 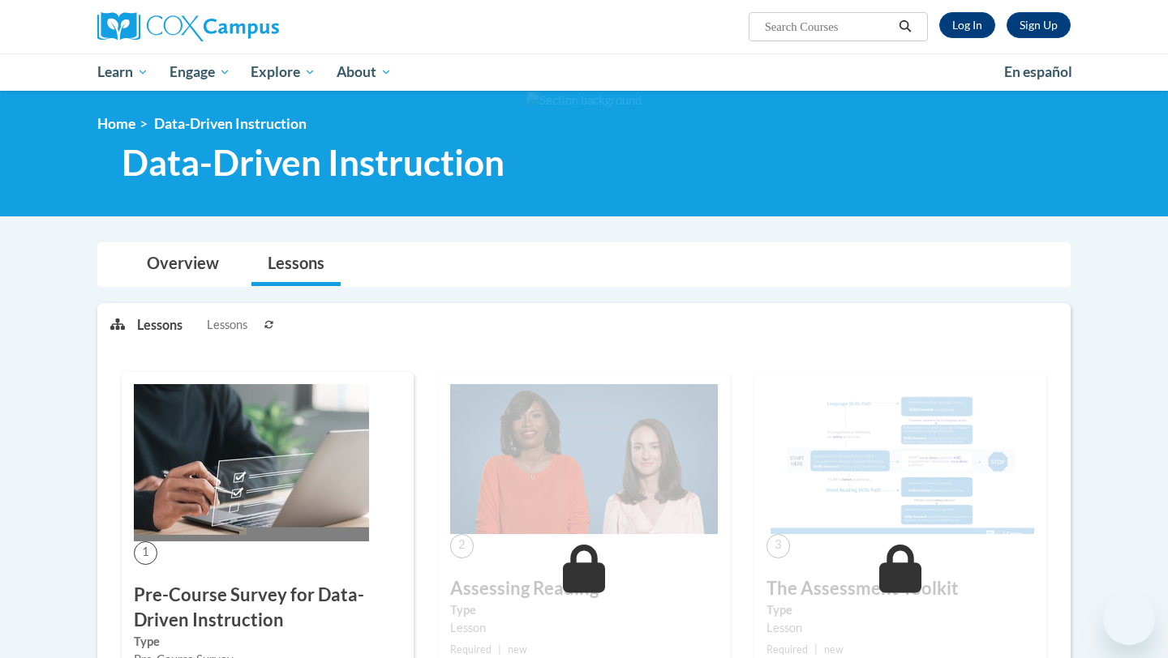 What do you see at coordinates (251, 27) in the screenshot?
I see `a: Cox Campus` at bounding box center [251, 27].